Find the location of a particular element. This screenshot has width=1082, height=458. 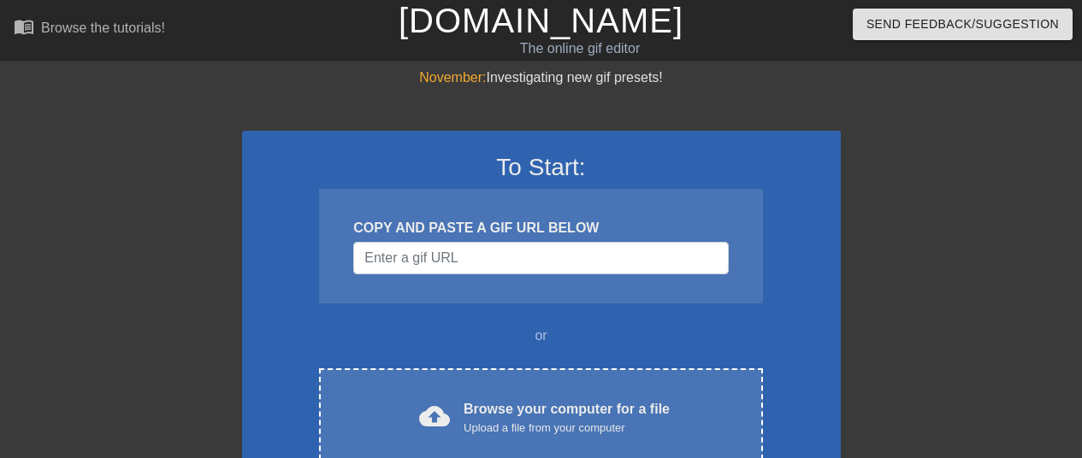

div: Upload a file from your computer is located at coordinates (566, 428).